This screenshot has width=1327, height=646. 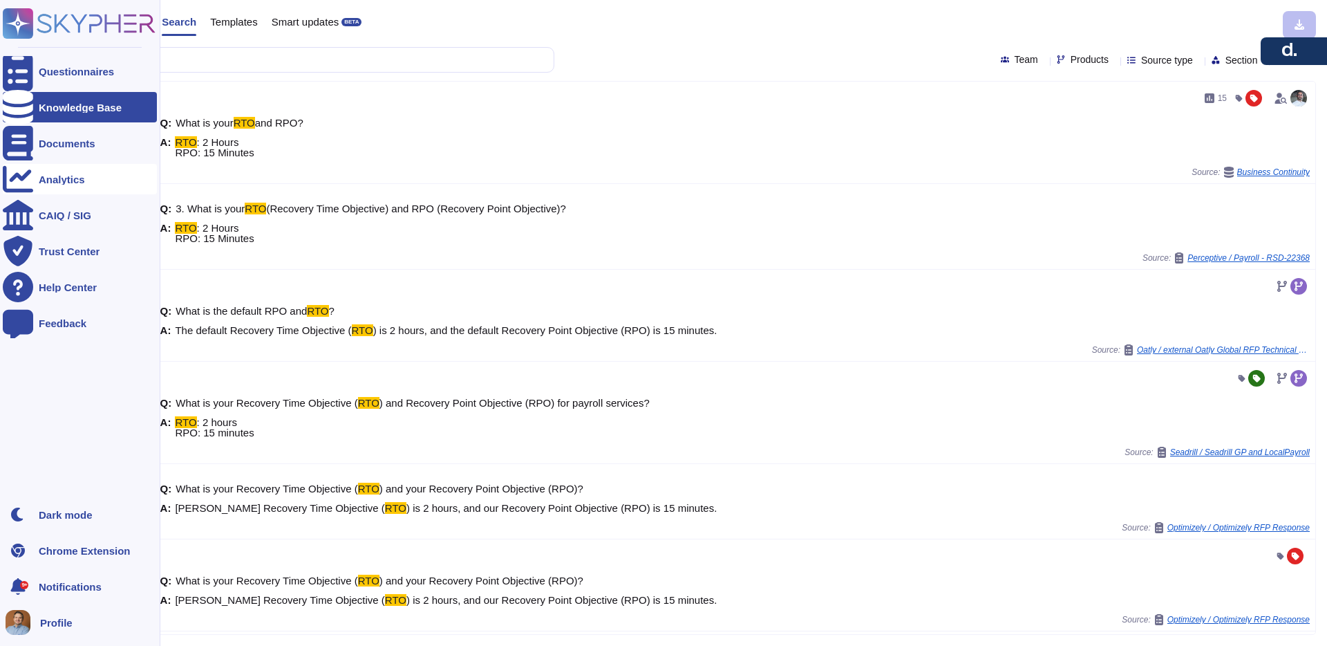 I want to click on a: Analytics, so click(x=80, y=179).